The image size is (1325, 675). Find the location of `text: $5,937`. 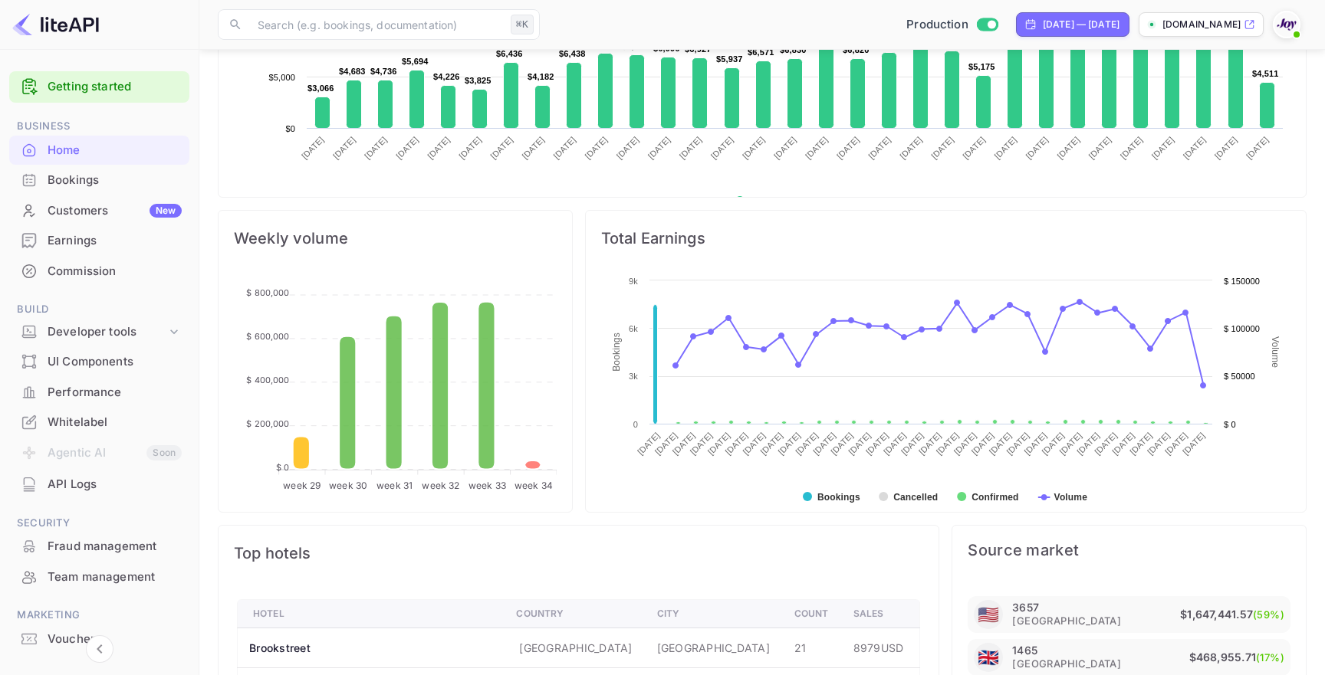

text: $5,937 is located at coordinates (729, 59).